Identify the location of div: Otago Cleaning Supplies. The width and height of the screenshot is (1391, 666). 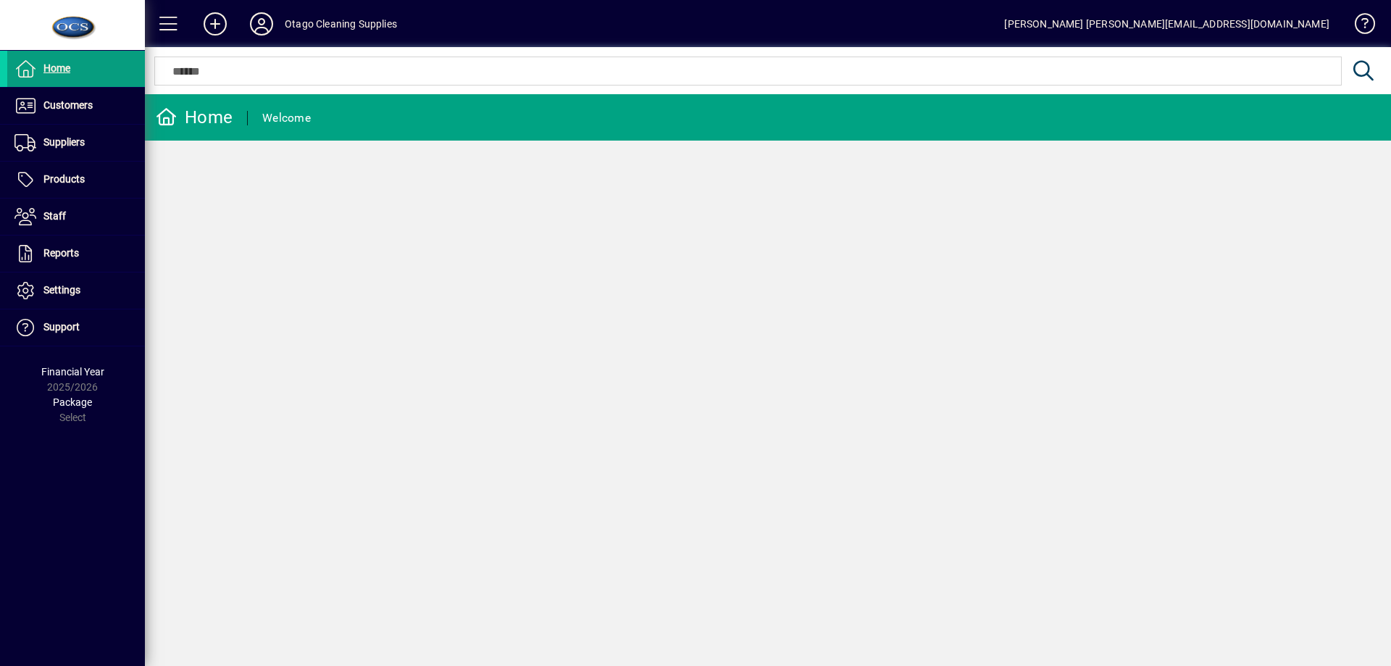
(341, 24).